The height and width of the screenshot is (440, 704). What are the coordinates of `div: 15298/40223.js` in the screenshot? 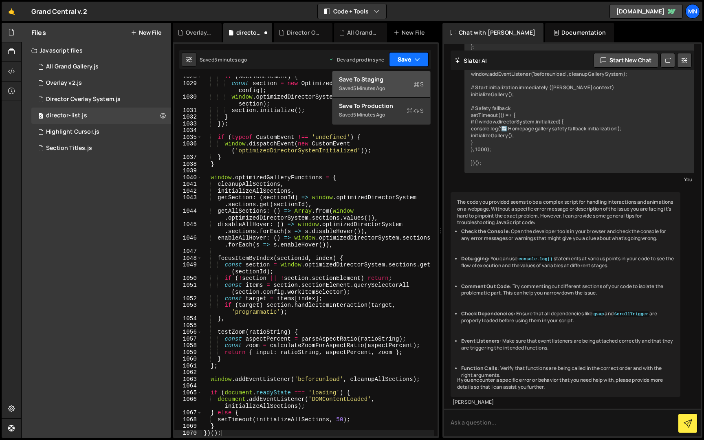 It's located at (101, 148).